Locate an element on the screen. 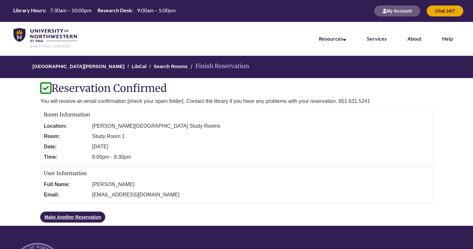 The width and height of the screenshot is (473, 249). a: Resources is located at coordinates (333, 38).